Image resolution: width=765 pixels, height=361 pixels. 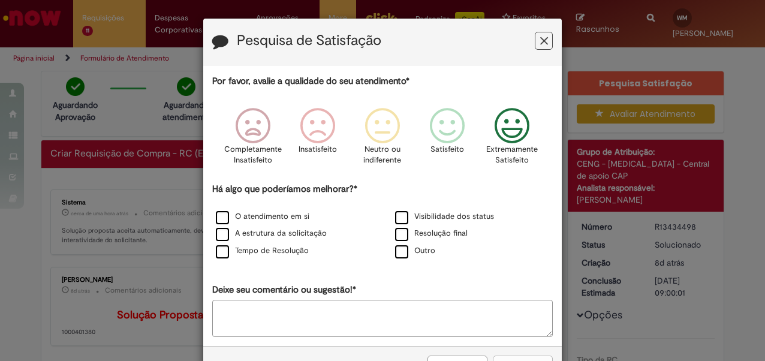 I want to click on div: Extremamente Satisfeito, so click(x=512, y=140).